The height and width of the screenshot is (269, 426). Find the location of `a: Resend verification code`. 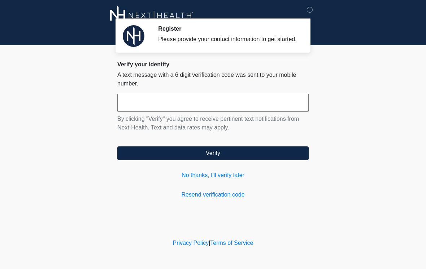

a: Resend verification code is located at coordinates (213, 195).